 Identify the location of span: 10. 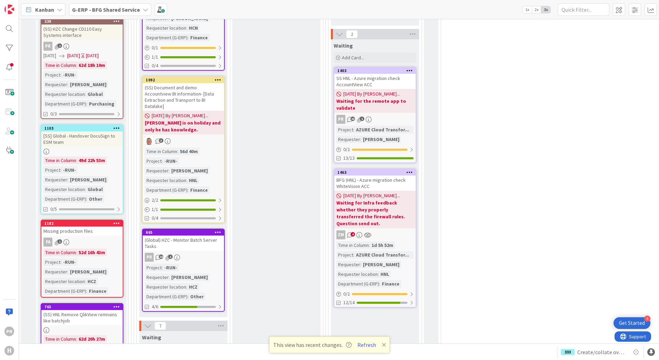
(161, 257).